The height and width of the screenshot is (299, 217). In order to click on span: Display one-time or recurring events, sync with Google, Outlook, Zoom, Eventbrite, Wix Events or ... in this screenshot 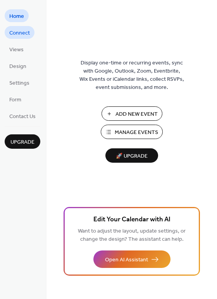, I will do `click(132, 75)`.